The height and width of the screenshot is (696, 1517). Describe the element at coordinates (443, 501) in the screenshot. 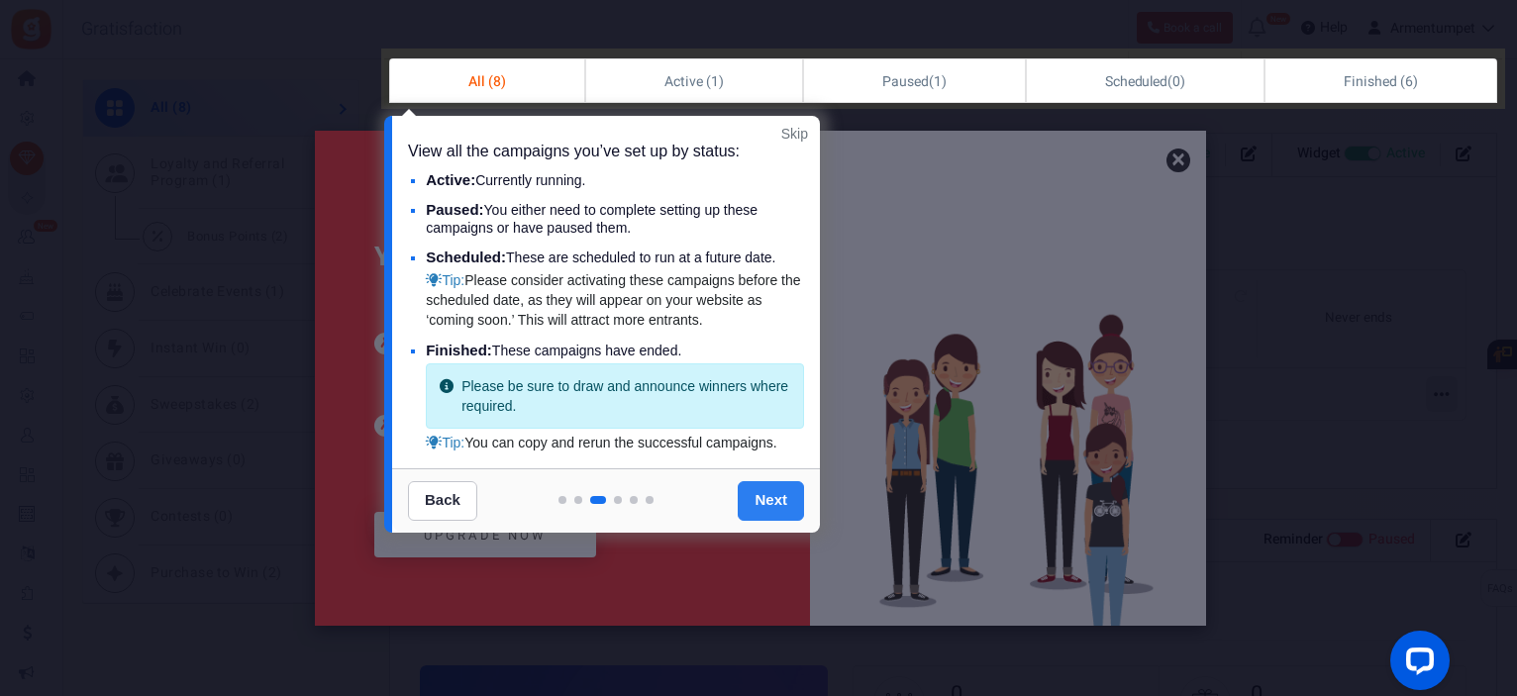

I see `a: Back` at that location.